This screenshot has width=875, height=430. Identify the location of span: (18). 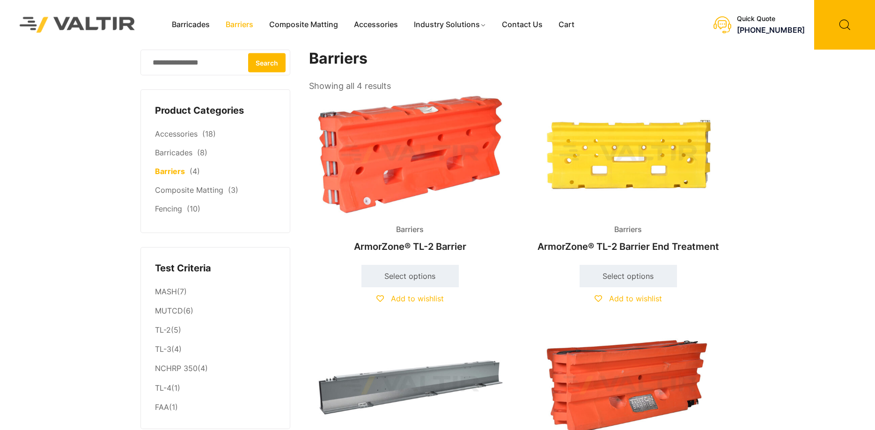
(209, 134).